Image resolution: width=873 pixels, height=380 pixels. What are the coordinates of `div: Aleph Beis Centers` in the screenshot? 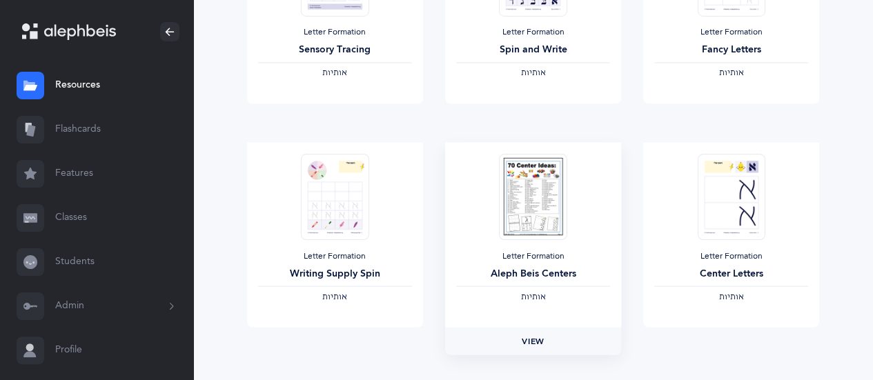 It's located at (533, 273).